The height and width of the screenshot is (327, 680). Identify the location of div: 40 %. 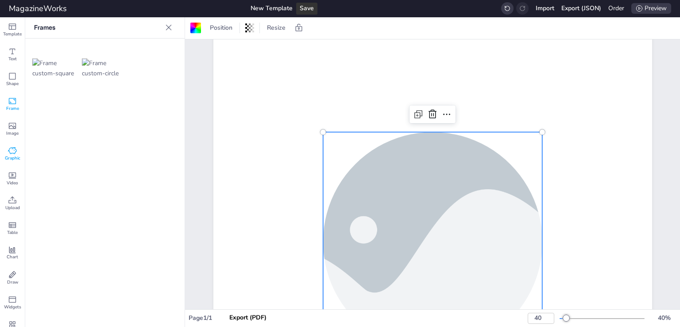
(664, 318).